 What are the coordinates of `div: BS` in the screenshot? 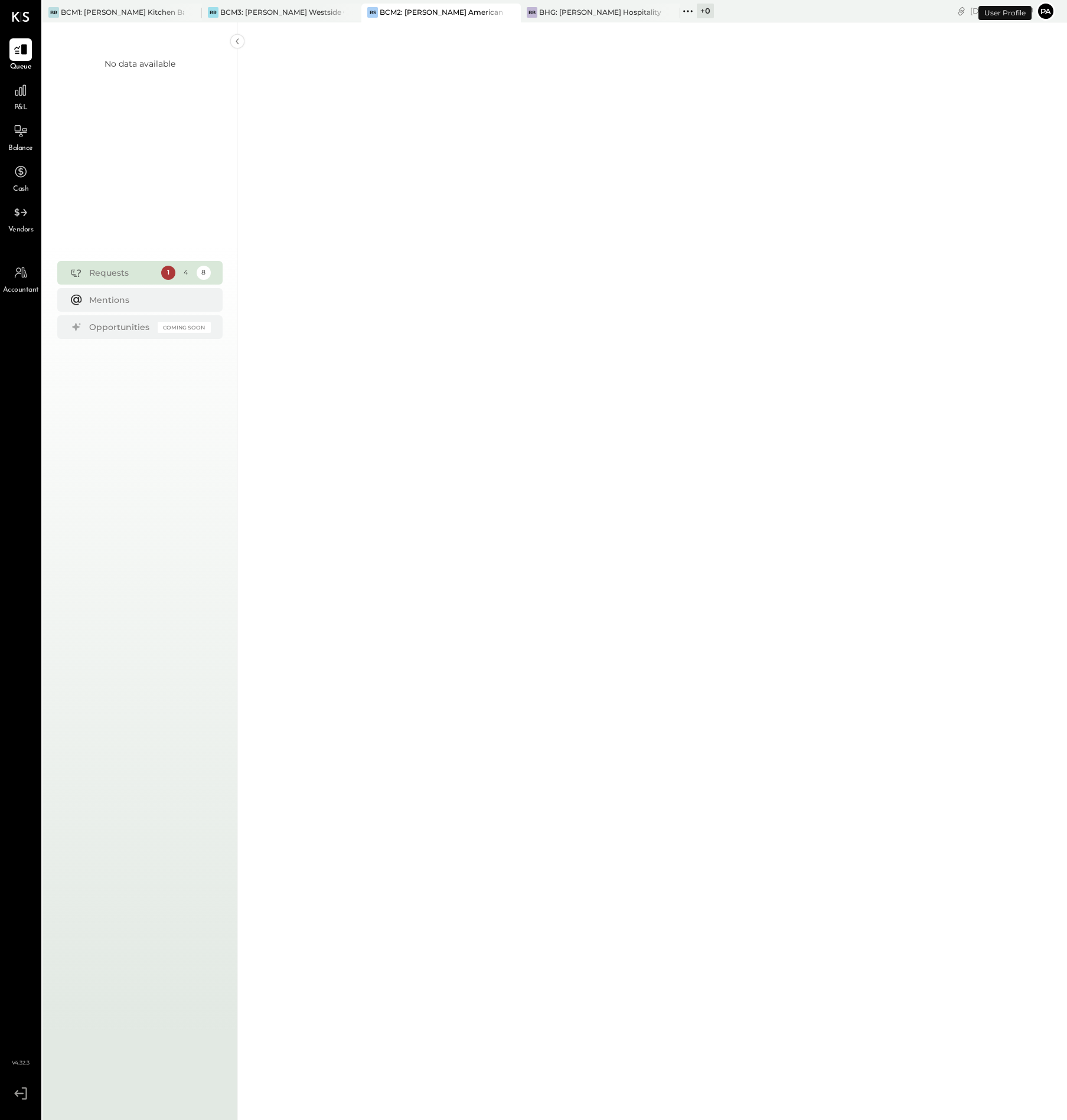 It's located at (372, 13).